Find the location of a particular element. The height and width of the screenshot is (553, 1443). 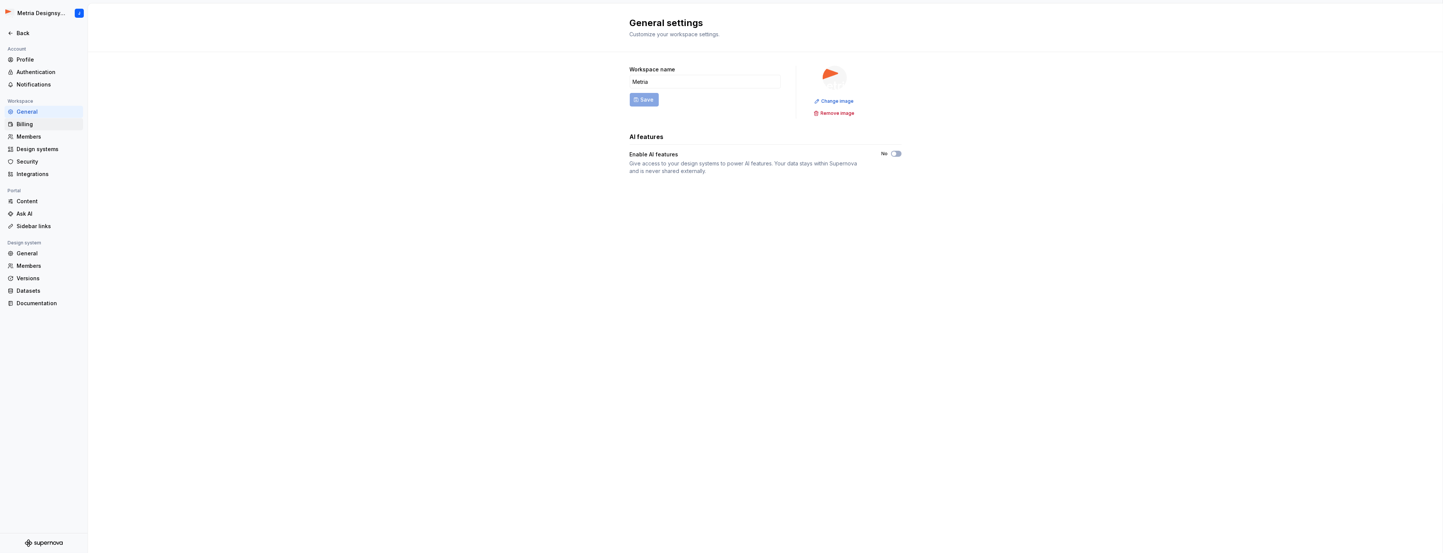

a: Supernova Logo is located at coordinates (44, 543).